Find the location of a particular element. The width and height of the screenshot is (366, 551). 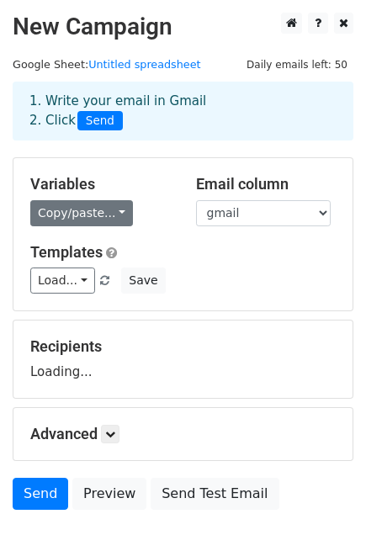

h2: New Campaign is located at coordinates (182, 27).